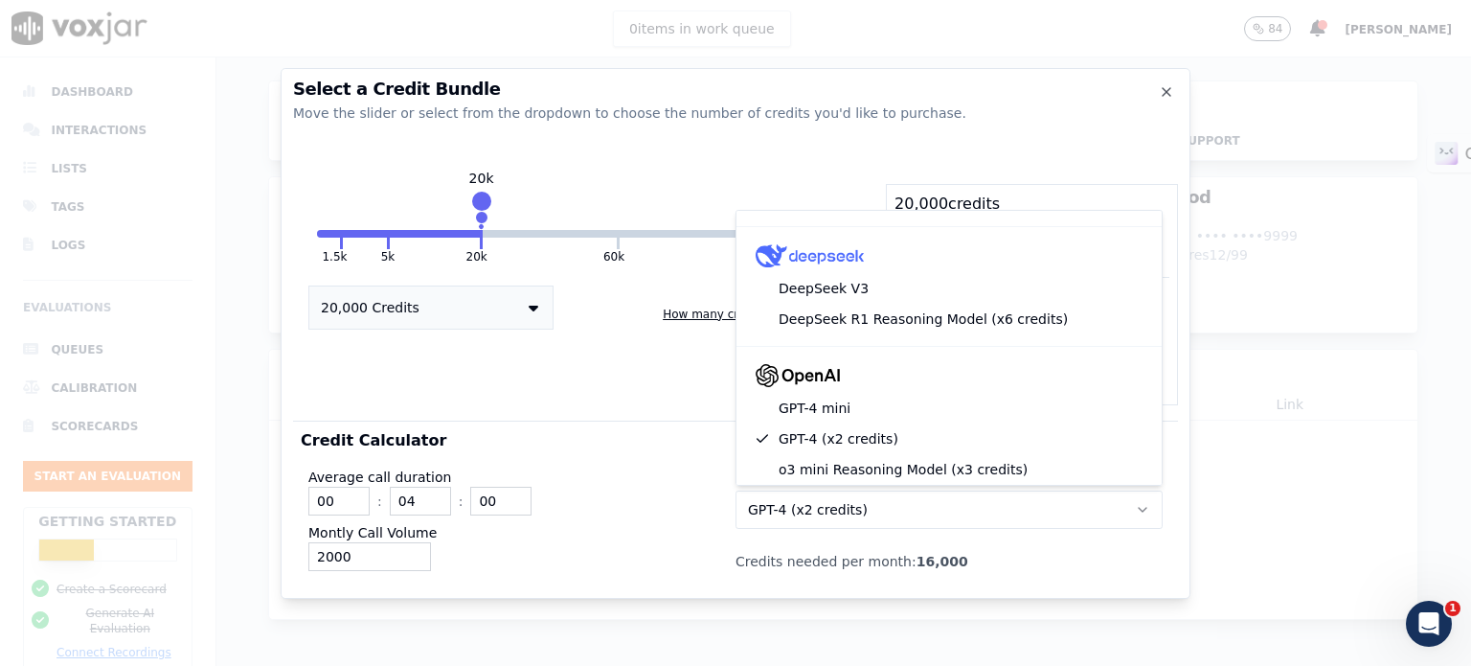 The width and height of the screenshot is (1471, 666). I want to click on div: Move the slider or select from the dropdown to choose the number of credits you'd like to purchase., so click(736, 113).